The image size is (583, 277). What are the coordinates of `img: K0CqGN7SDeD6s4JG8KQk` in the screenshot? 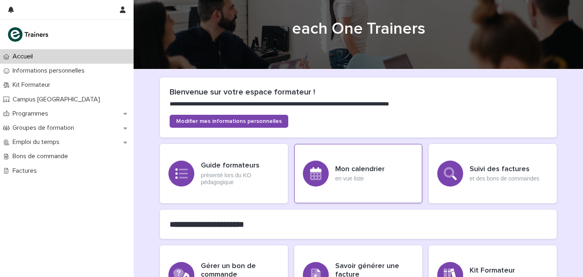 It's located at (29, 34).